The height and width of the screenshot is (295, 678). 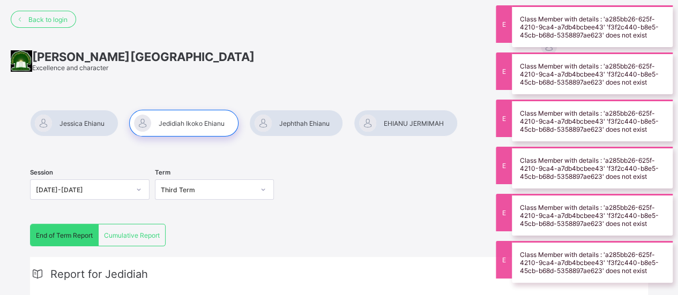 I want to click on span: Cumulative Report, so click(x=132, y=235).